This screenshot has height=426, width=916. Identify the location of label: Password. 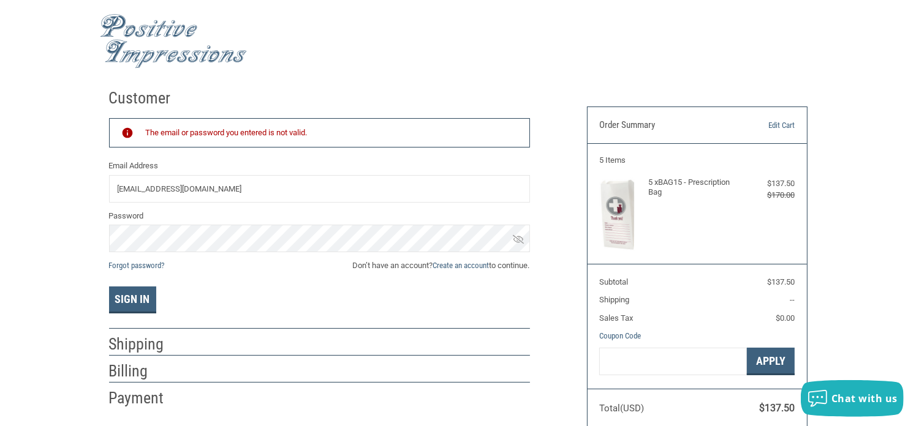
(319, 216).